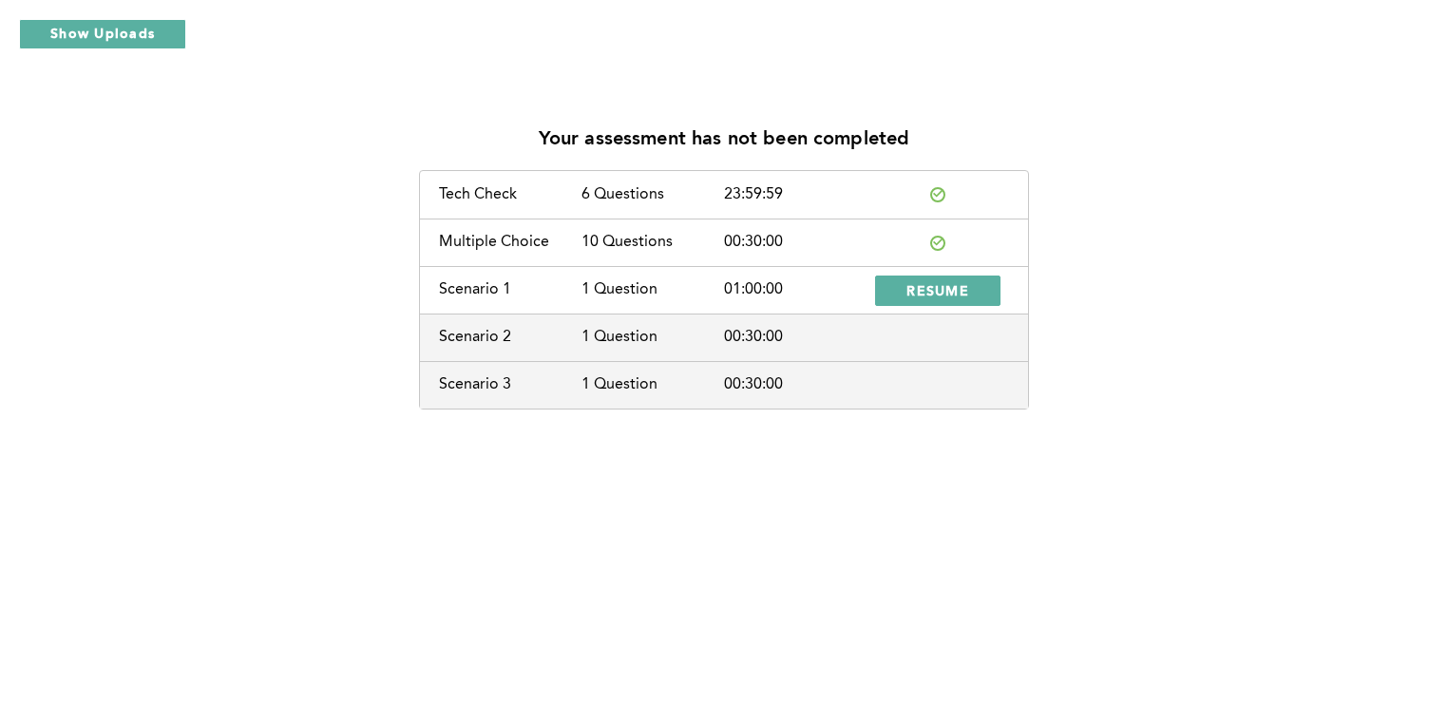  Describe the element at coordinates (653, 195) in the screenshot. I see `div: 6 Questions` at that location.